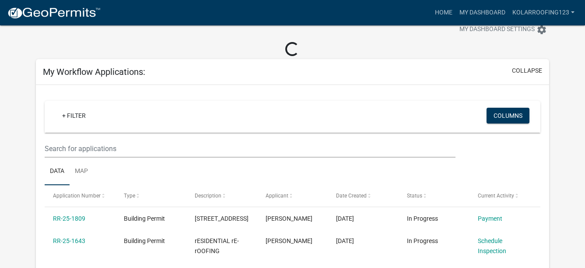 The width and height of the screenshot is (585, 268). Describe the element at coordinates (496, 196) in the screenshot. I see `span: Current Activity` at that location.